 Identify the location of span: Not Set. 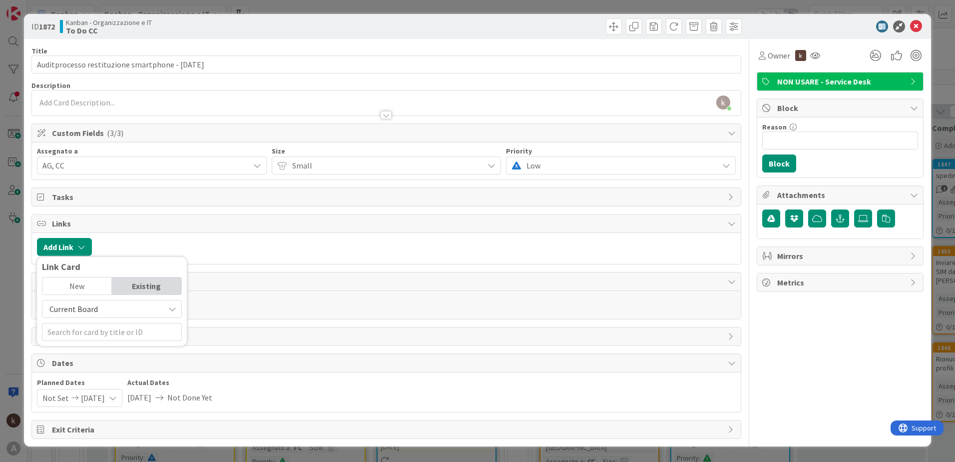
(55, 398).